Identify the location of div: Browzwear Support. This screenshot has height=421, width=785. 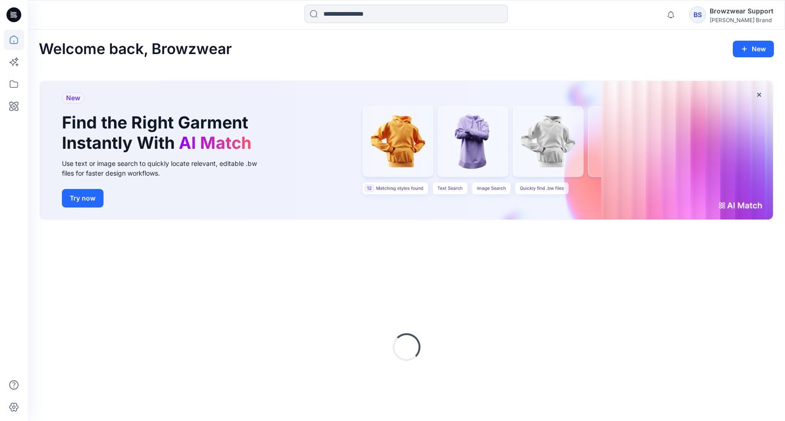
(741, 11).